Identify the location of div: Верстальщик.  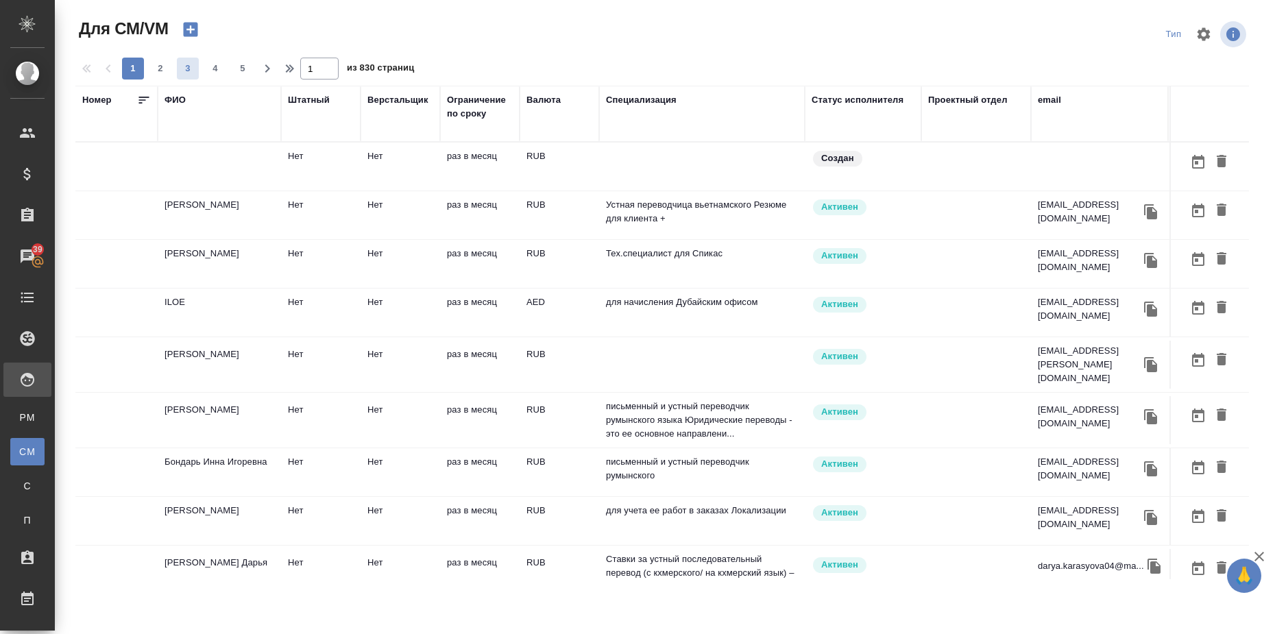
(398, 100).